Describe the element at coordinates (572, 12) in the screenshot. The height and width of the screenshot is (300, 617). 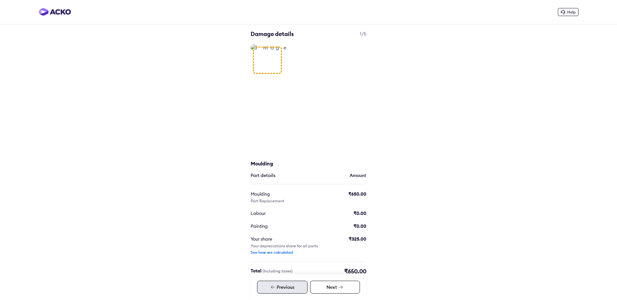
I see `span: Help` at that location.